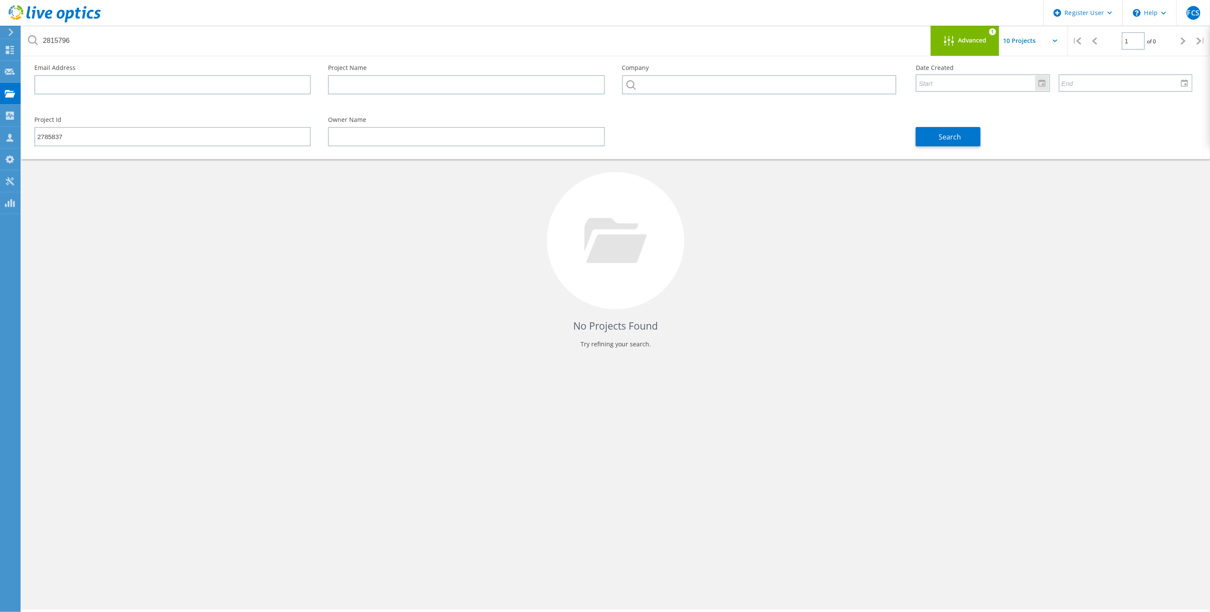 This screenshot has width=1210, height=612. What do you see at coordinates (950, 137) in the screenshot?
I see `span: Search` at bounding box center [950, 137].